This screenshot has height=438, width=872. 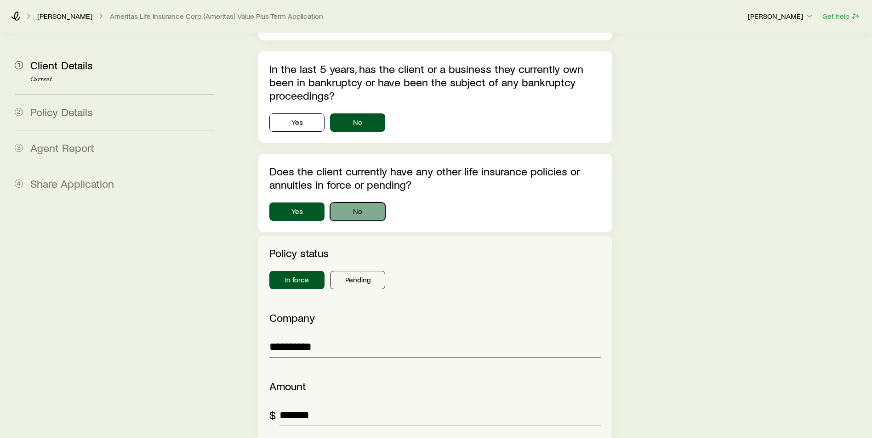 What do you see at coordinates (288, 386) in the screenshot?
I see `label: Amount` at bounding box center [288, 386].